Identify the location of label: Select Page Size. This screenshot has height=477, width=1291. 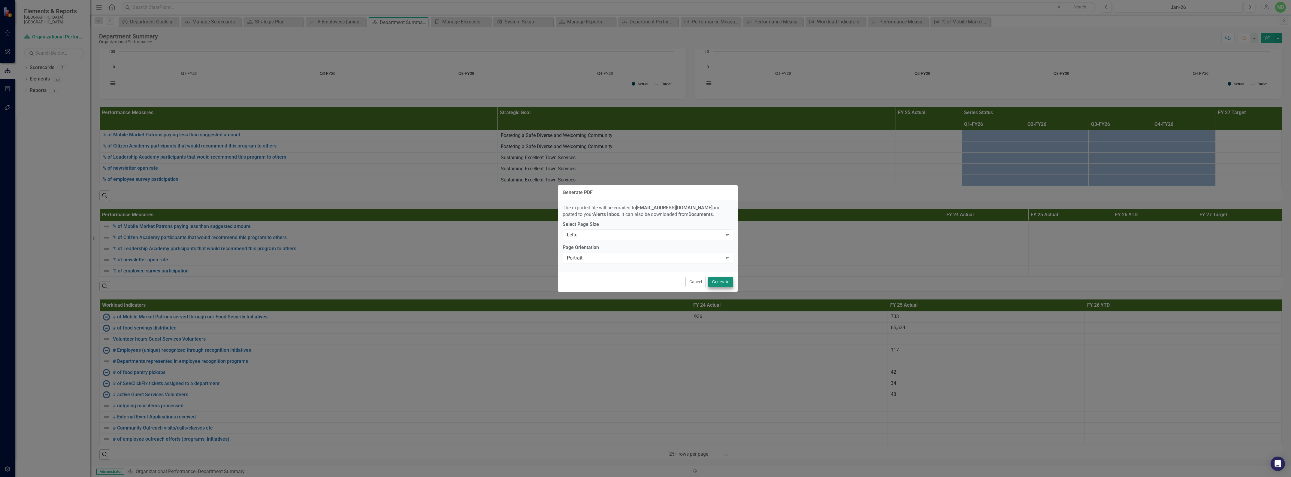
(648, 224).